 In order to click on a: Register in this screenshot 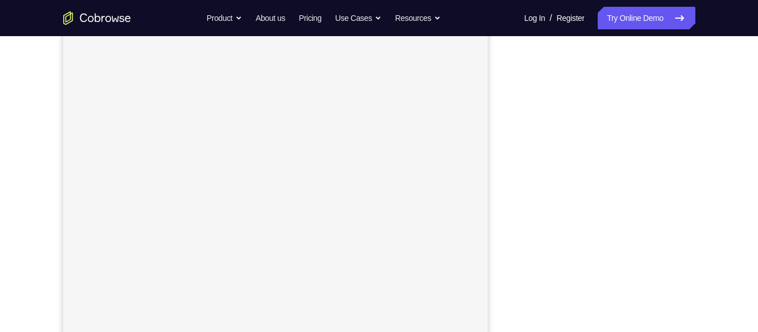, I will do `click(570, 18)`.